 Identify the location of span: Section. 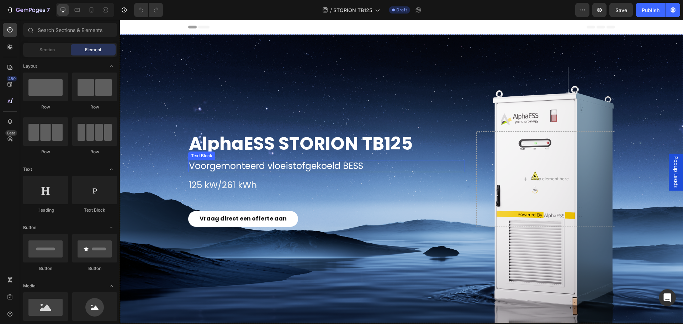
(47, 50).